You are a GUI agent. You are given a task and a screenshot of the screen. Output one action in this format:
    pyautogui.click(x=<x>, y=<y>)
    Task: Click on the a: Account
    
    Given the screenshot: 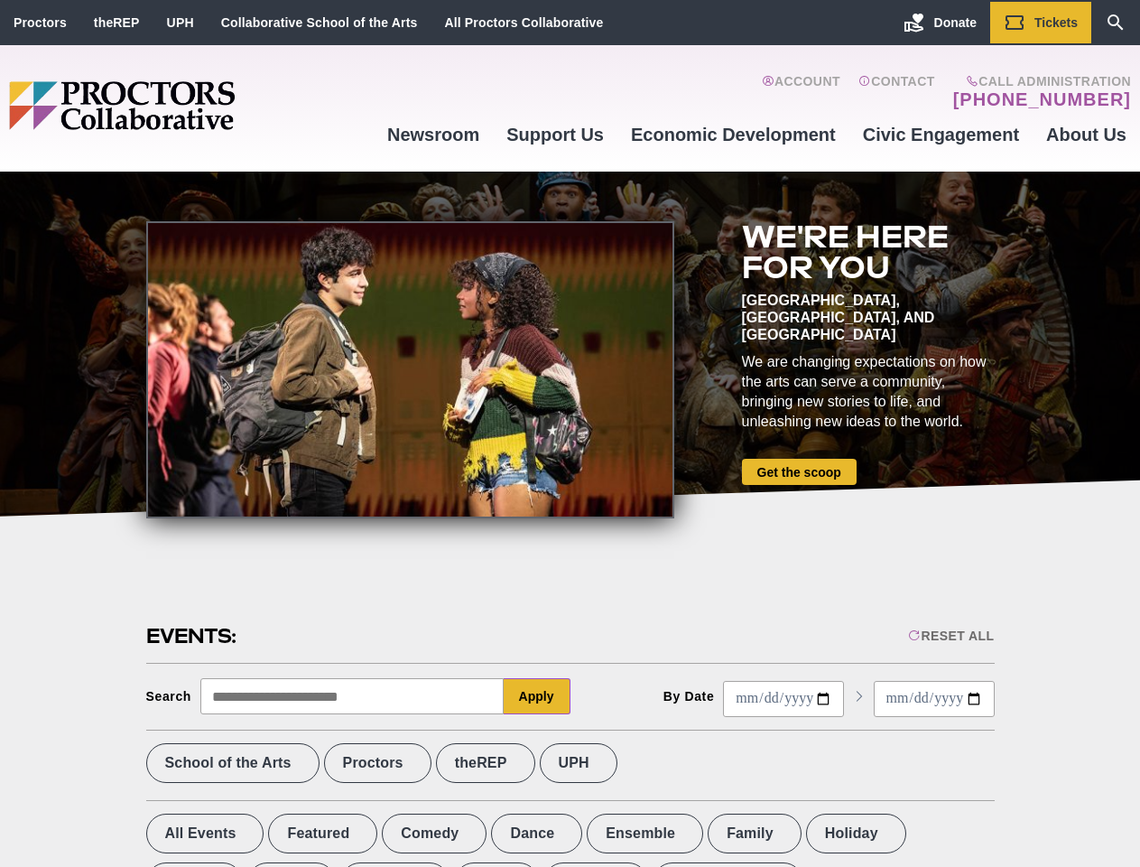 What is the action you would take?
    pyautogui.click(x=801, y=92)
    